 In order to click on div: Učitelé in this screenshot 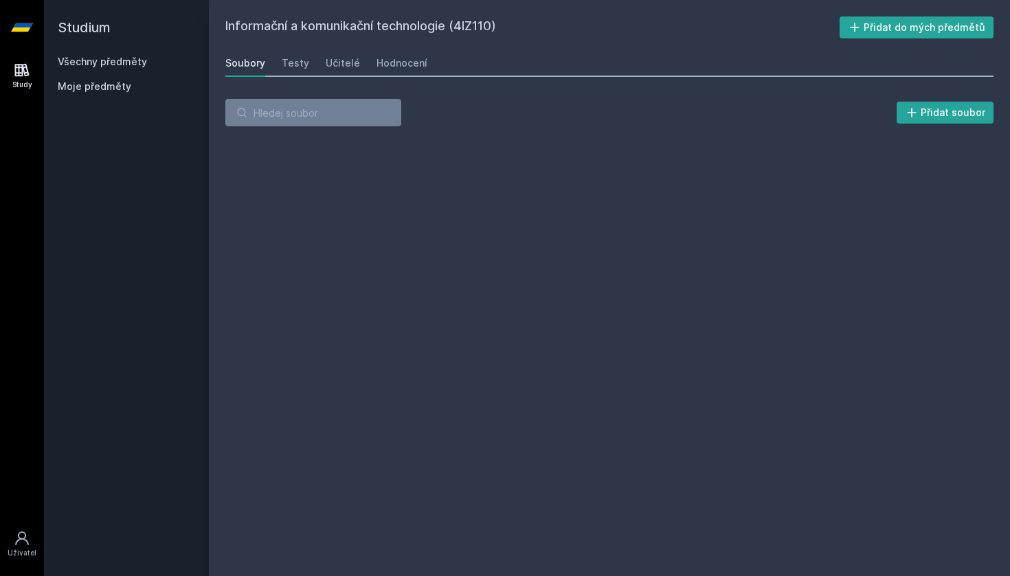, I will do `click(343, 63)`.